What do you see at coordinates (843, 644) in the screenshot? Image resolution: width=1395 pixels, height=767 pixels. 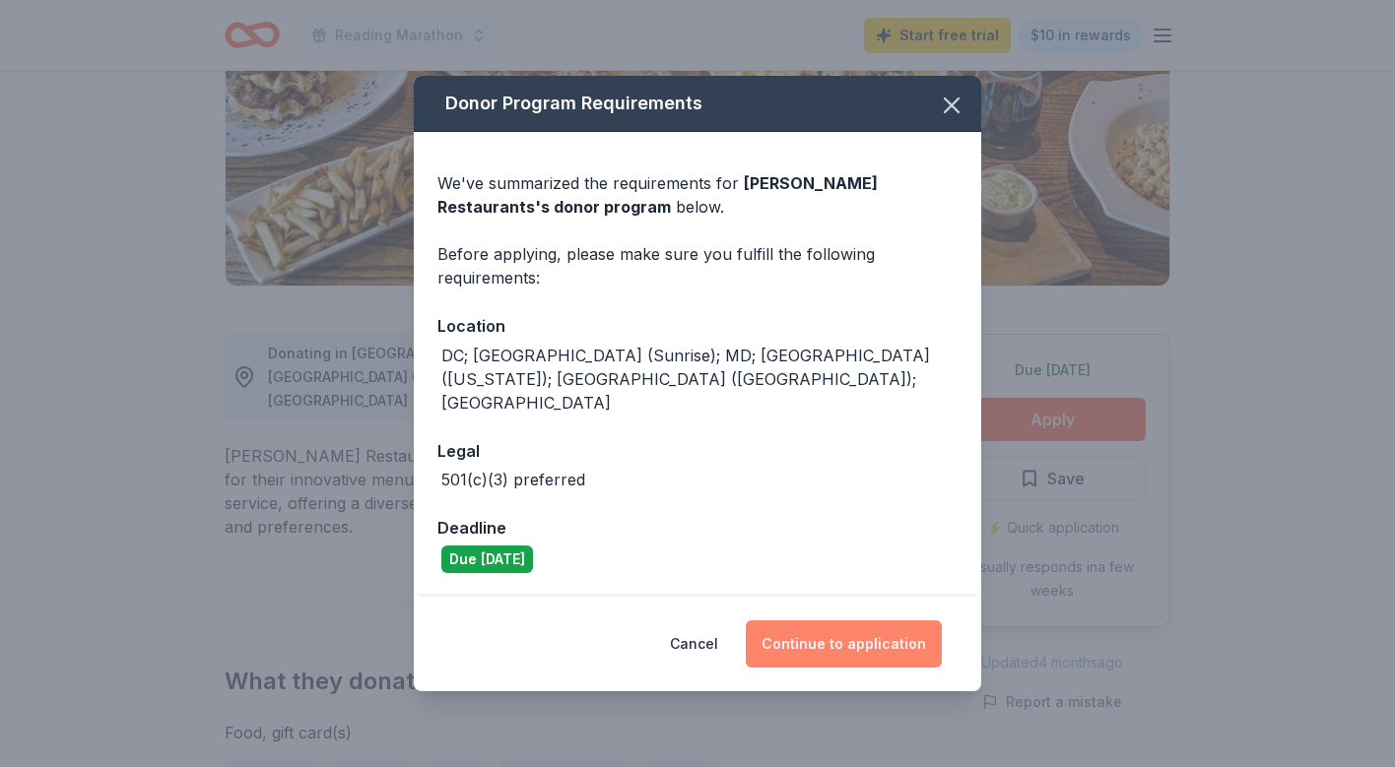 I see `button: Continue to application` at bounding box center [843, 644].